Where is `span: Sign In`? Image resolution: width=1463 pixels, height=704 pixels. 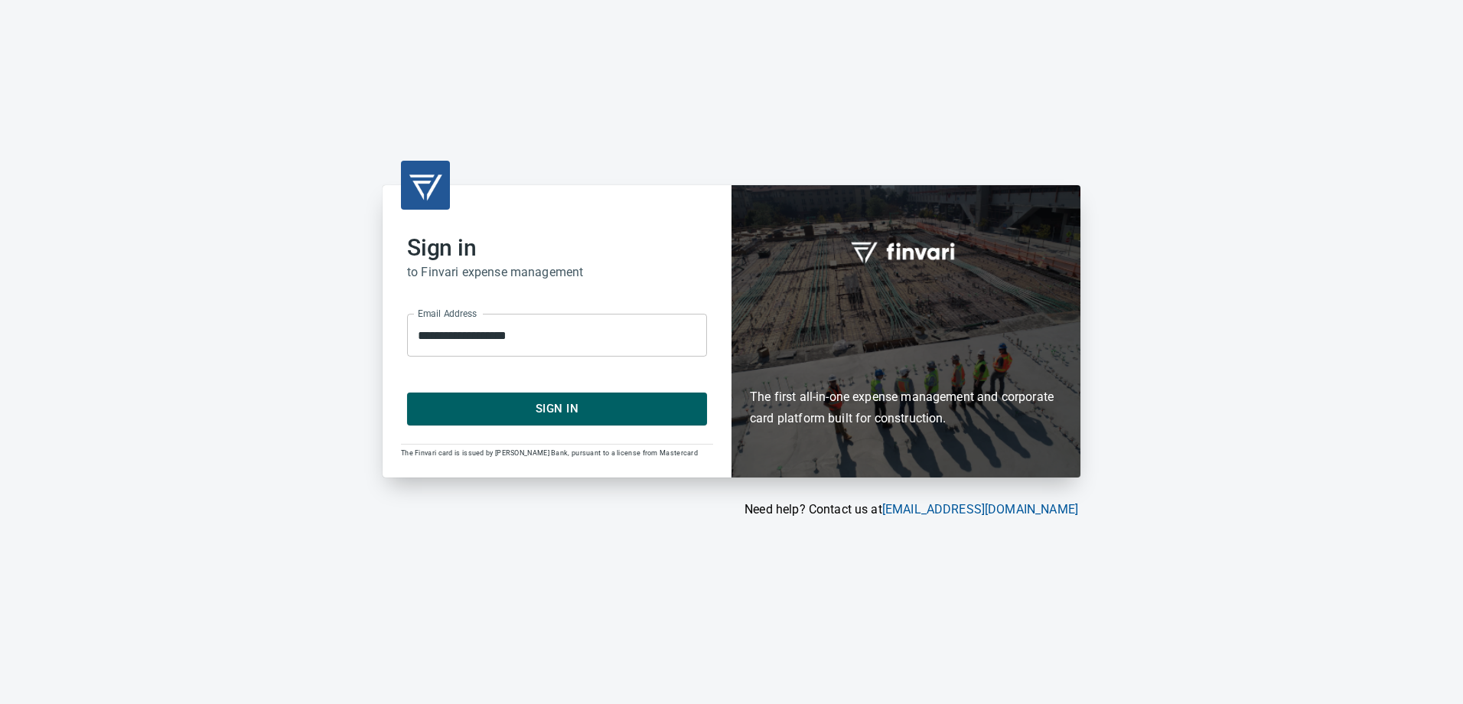 span: Sign In is located at coordinates (557, 408).